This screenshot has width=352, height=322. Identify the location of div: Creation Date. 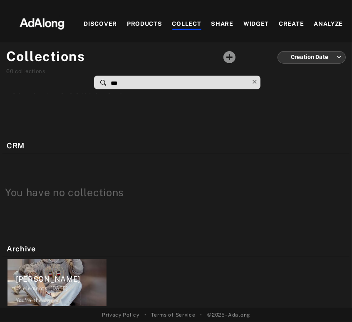
(313, 57).